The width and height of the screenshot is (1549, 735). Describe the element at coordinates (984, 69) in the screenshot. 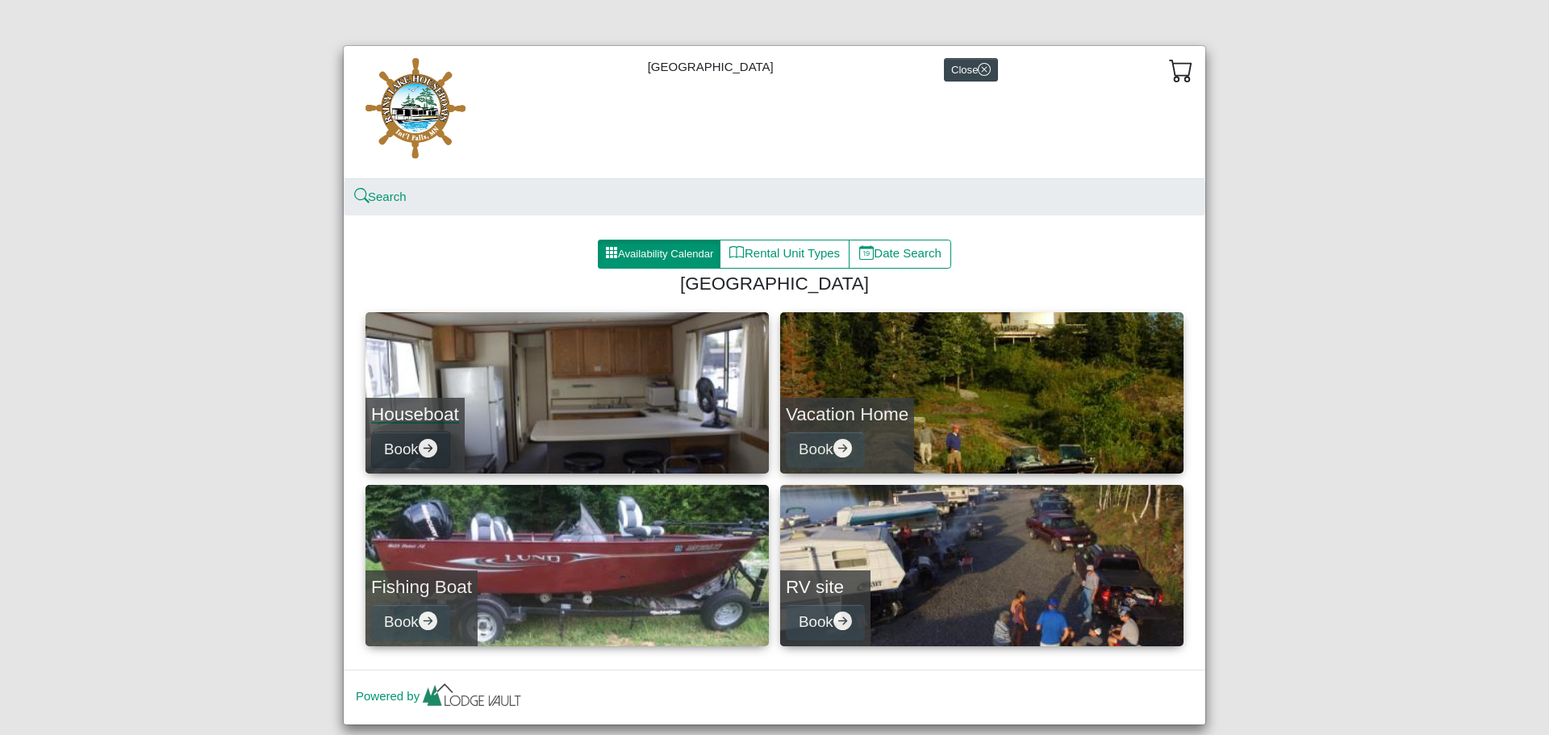

I see `svg: x circle` at that location.